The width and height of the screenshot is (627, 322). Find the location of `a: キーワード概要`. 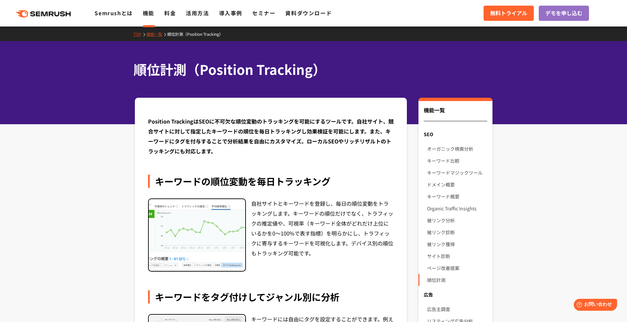

a: キーワード概要 is located at coordinates (457, 196).